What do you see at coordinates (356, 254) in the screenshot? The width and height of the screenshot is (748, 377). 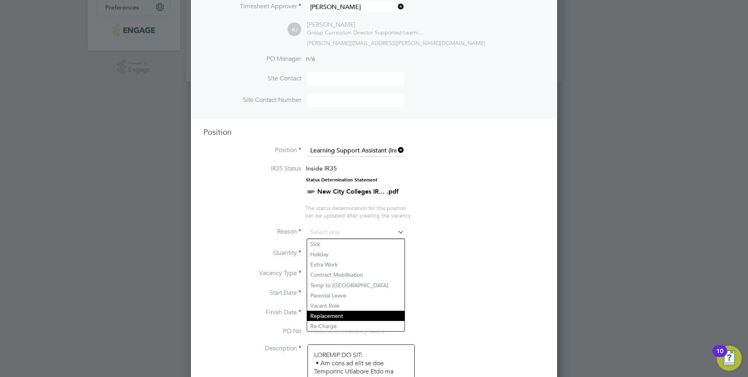 I see `li: Holiday` at bounding box center [356, 254].